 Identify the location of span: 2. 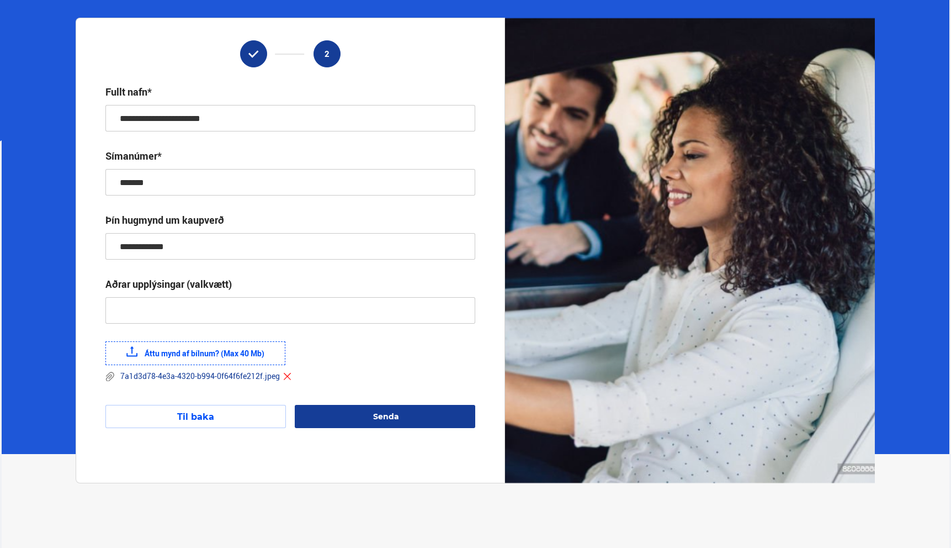
(327, 54).